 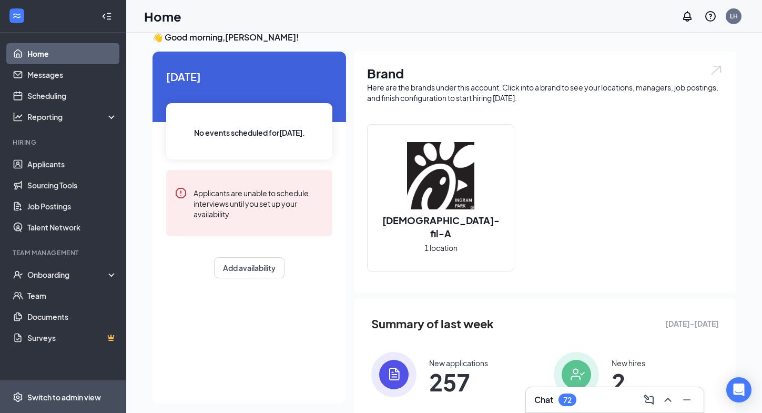 What do you see at coordinates (72, 338) in the screenshot?
I see `a: SurveysCrown` at bounding box center [72, 338].